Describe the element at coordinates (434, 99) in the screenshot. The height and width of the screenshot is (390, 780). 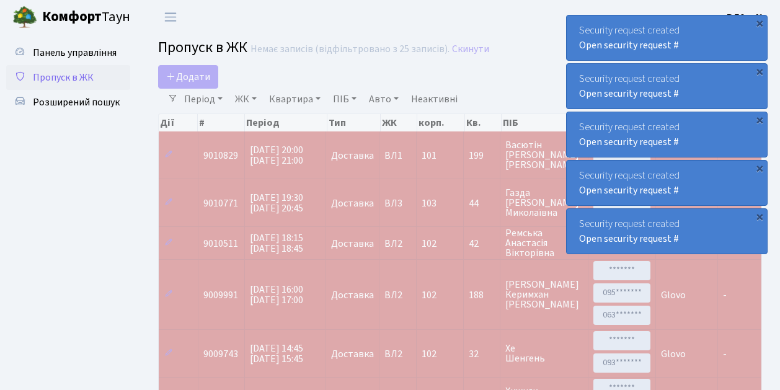
I see `a: Неактивні` at that location.